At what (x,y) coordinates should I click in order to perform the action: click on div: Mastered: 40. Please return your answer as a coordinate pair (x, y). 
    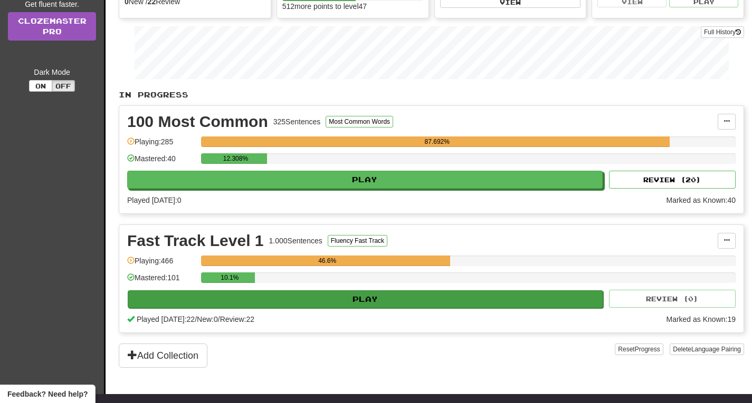
    Looking at the image, I should click on (161, 162).